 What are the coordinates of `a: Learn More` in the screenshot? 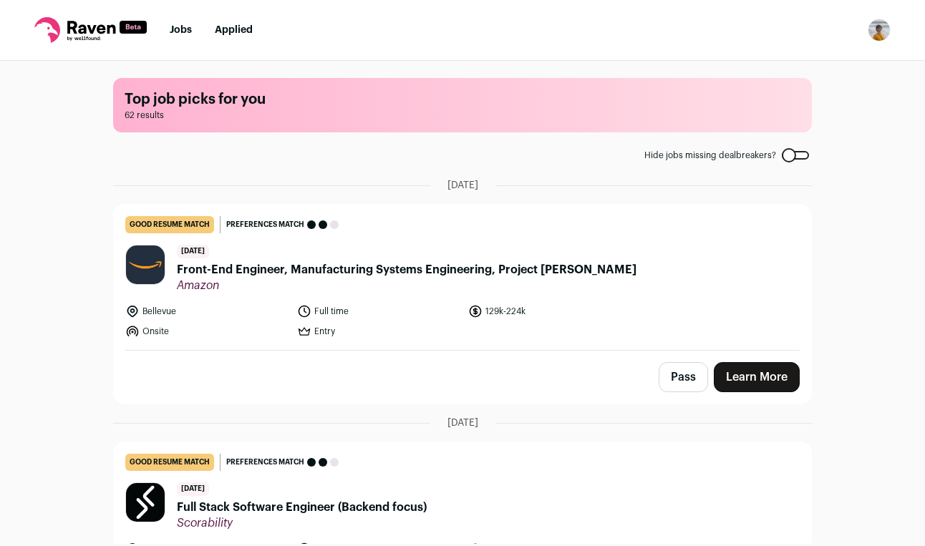 It's located at (757, 377).